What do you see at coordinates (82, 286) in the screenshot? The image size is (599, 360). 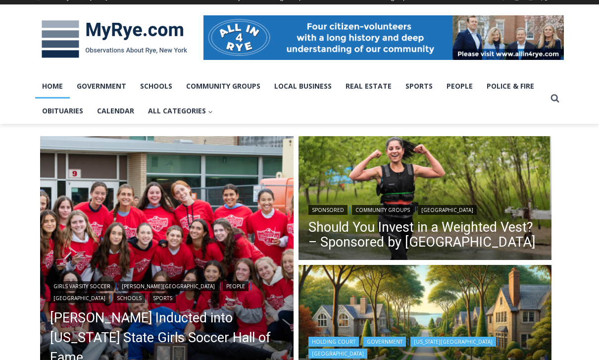 I see `a: Girls Varsity Soccer` at bounding box center [82, 286].